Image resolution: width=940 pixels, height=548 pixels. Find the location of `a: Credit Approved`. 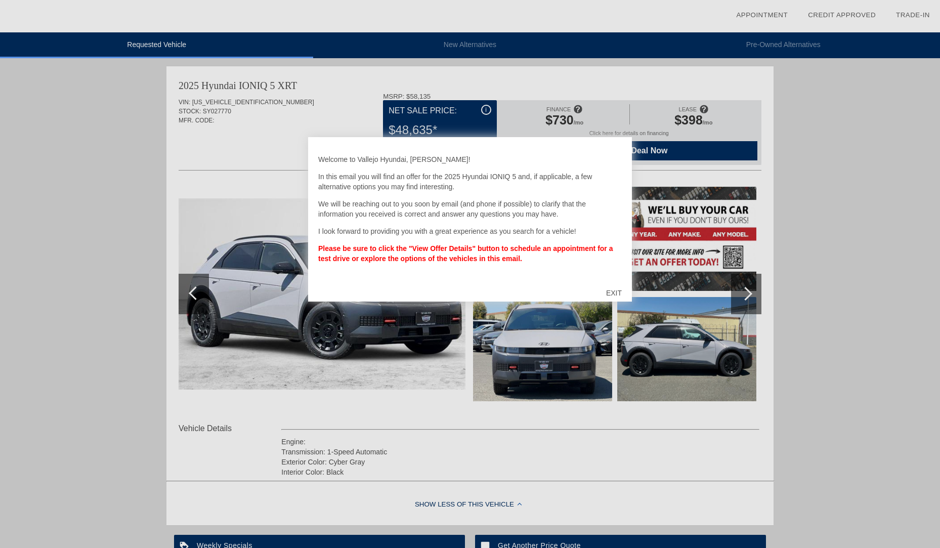

a: Credit Approved is located at coordinates (842, 15).